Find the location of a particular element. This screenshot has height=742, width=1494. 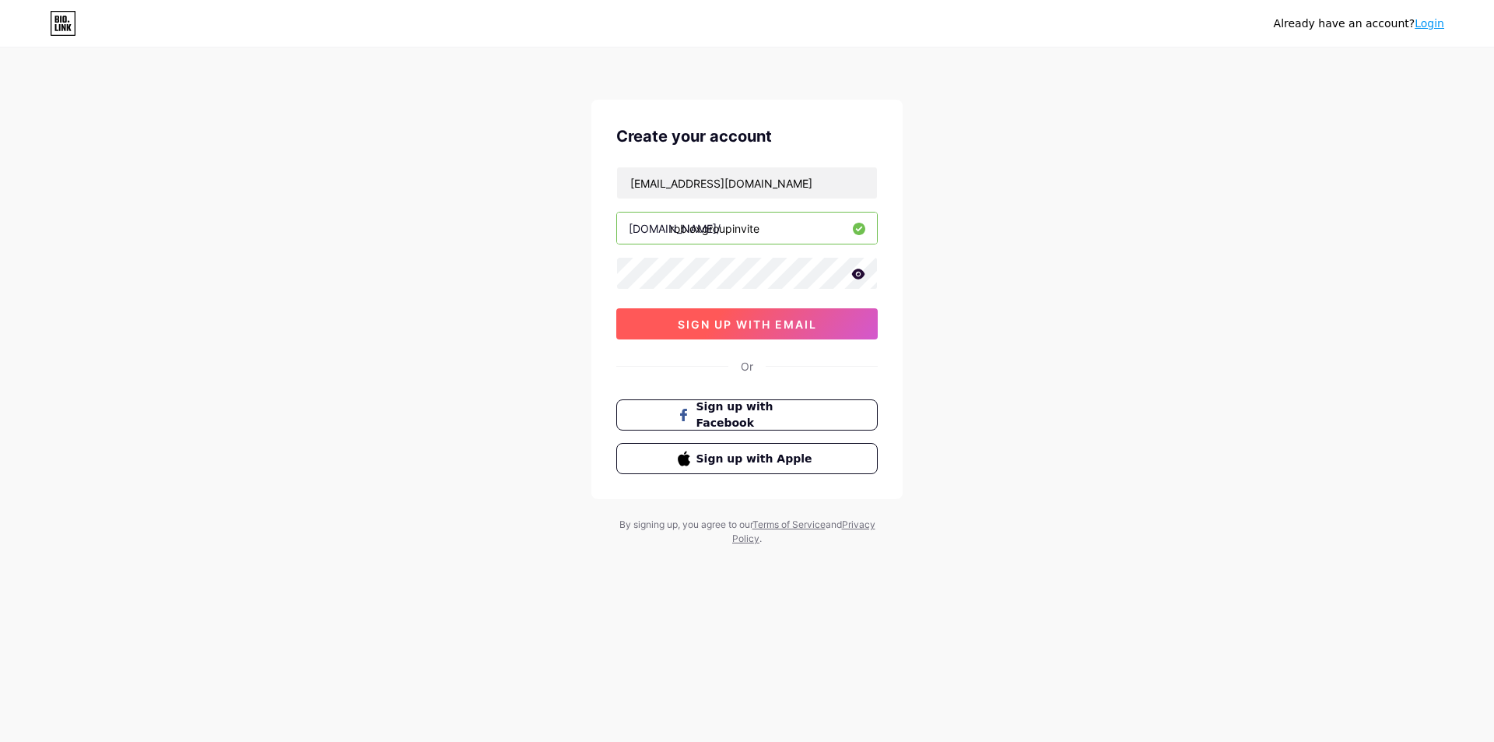

button: Sign up with Apple is located at coordinates (747, 458).